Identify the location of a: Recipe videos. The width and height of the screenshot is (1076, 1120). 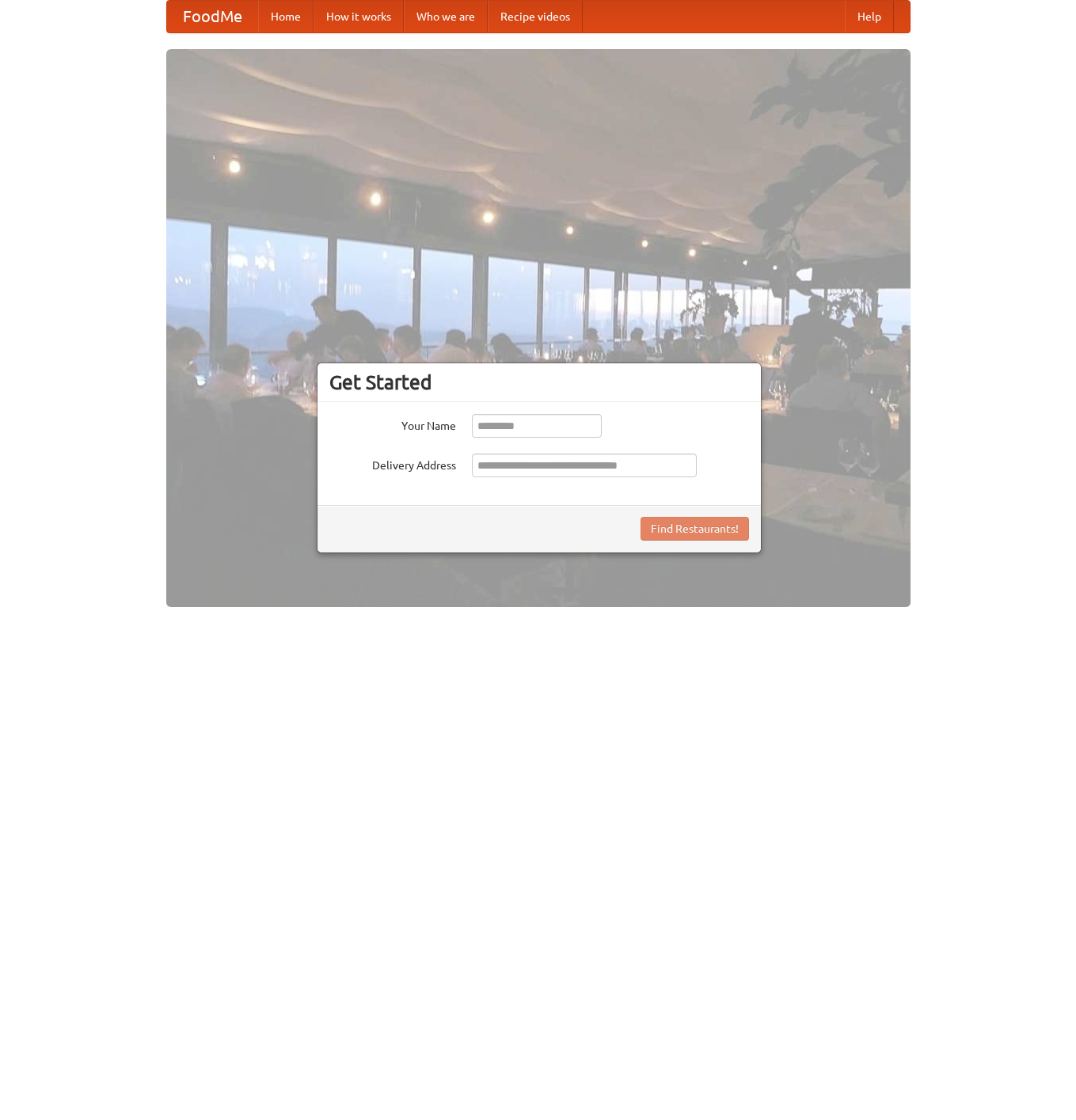
(536, 16).